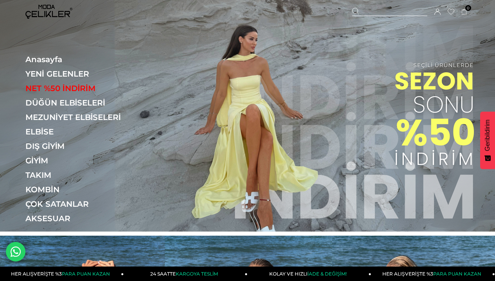  Describe the element at coordinates (468, 8) in the screenshot. I see `span: 0` at that location.